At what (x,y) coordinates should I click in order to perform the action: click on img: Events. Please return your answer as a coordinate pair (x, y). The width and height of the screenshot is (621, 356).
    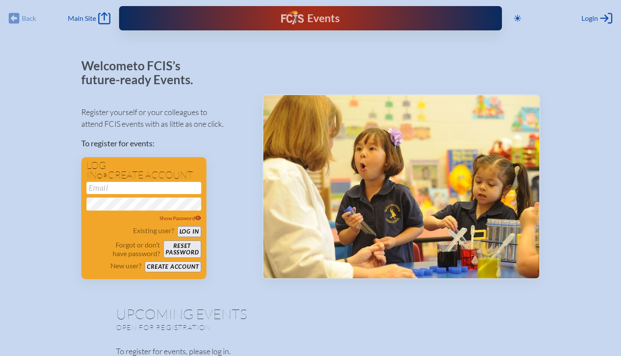
    Looking at the image, I should click on (401, 187).